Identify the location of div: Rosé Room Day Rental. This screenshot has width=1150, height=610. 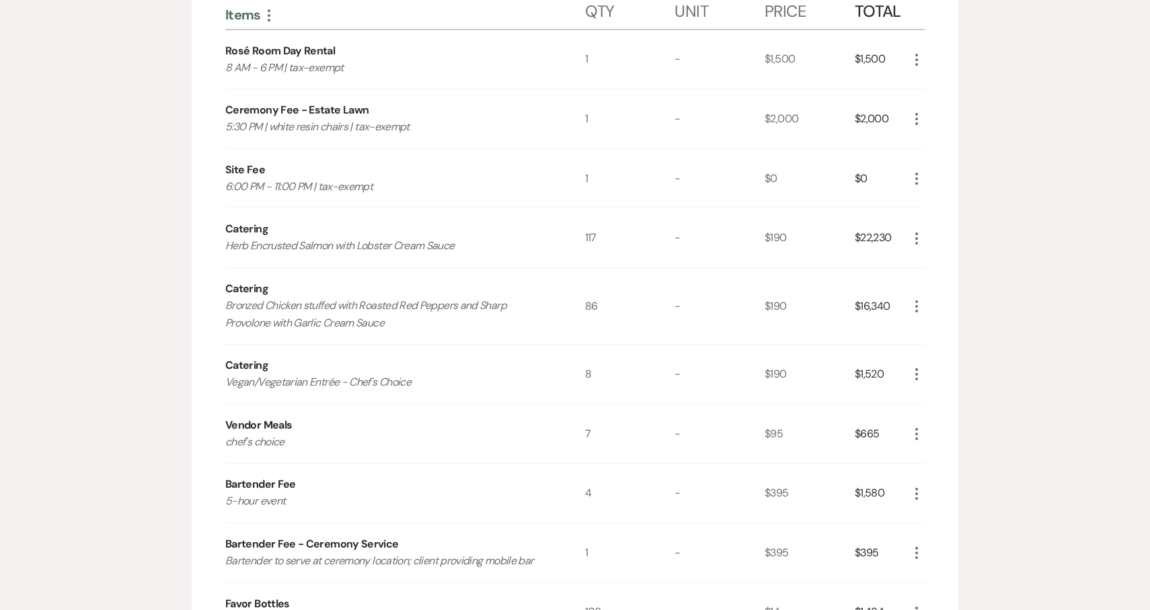
(280, 51).